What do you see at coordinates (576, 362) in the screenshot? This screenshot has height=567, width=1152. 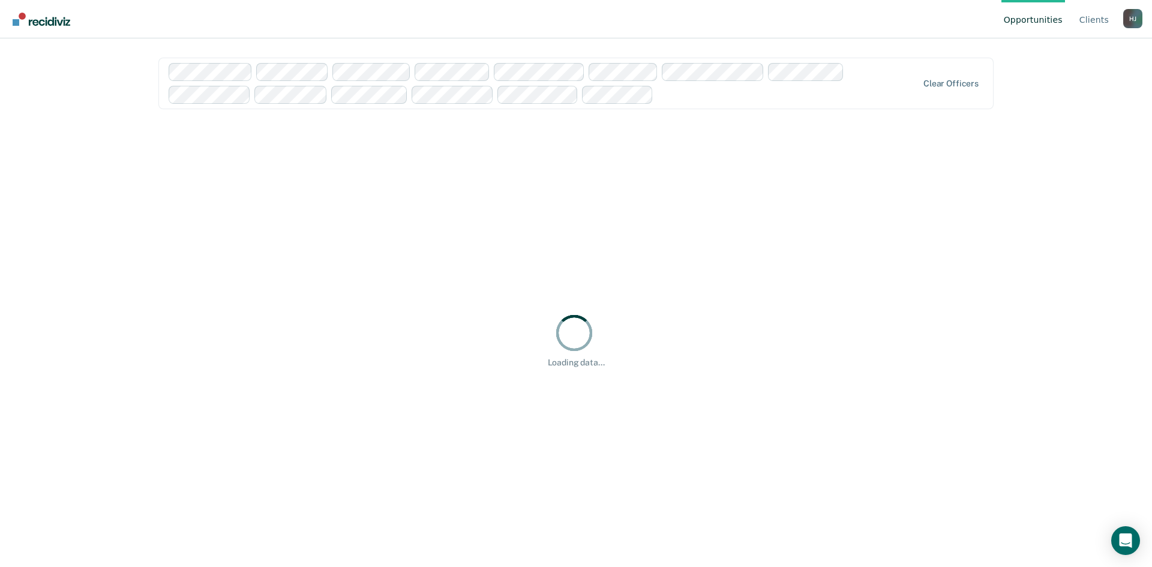 I see `div: Loading data...` at bounding box center [576, 362].